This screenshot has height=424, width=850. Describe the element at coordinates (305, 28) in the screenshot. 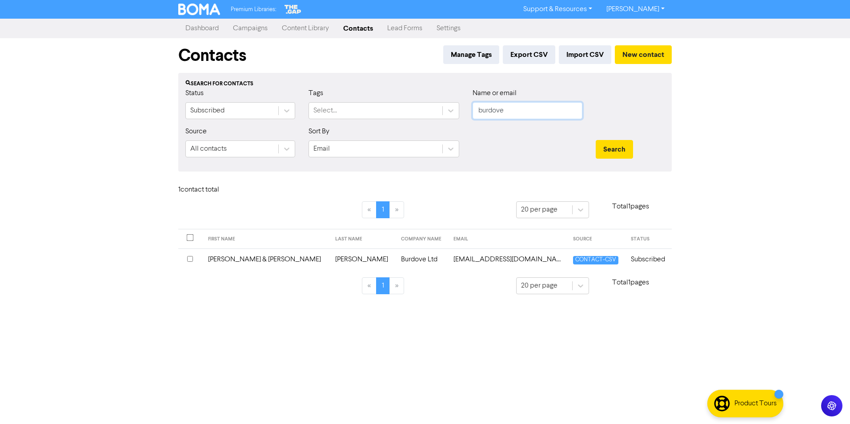

I see `a: Content Library` at that location.